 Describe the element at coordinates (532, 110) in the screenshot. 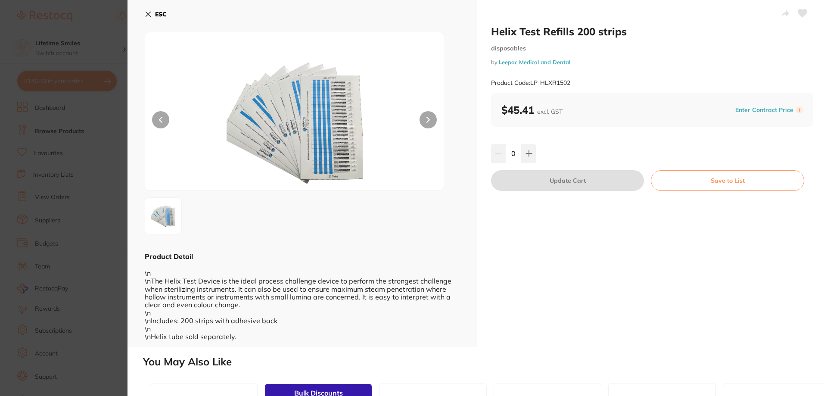

I see `b: $45.41` at that location.